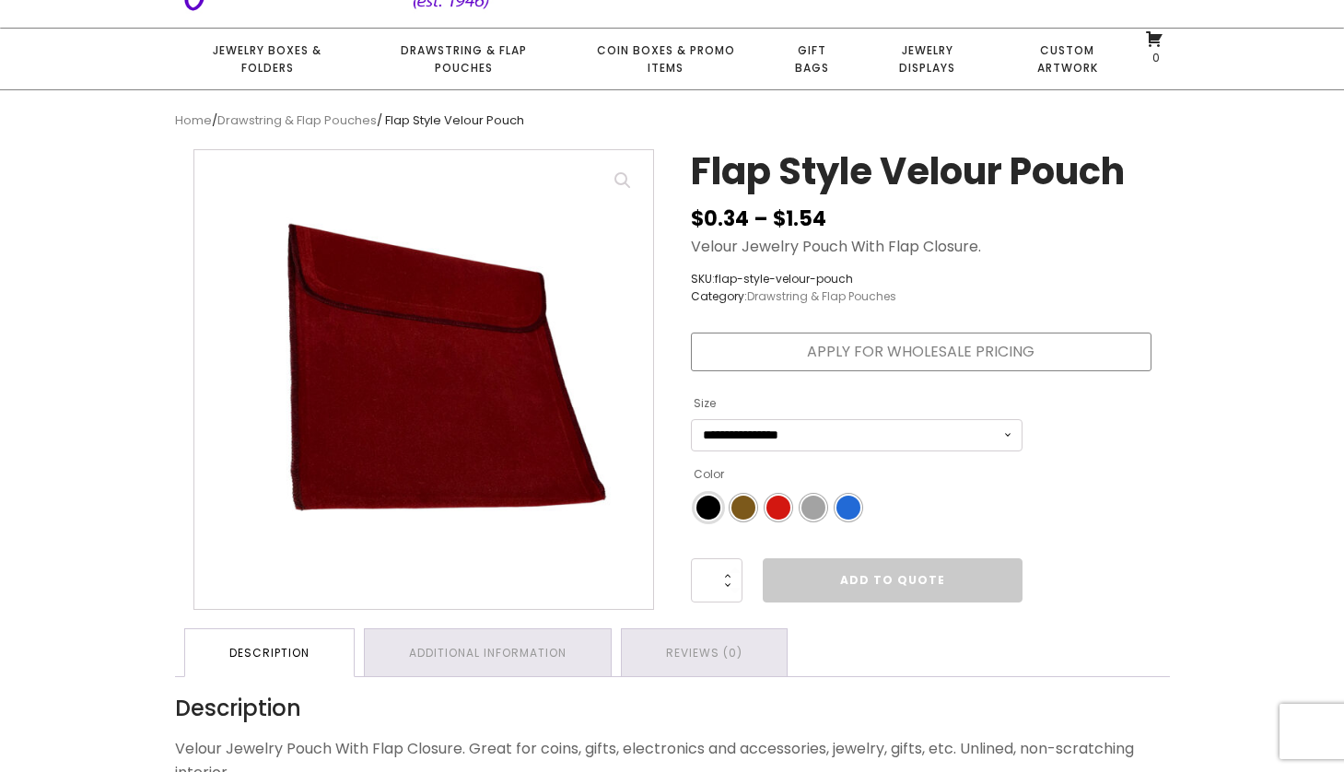 The height and width of the screenshot is (772, 1344). I want to click on a: Custom Artwork, so click(1067, 59).